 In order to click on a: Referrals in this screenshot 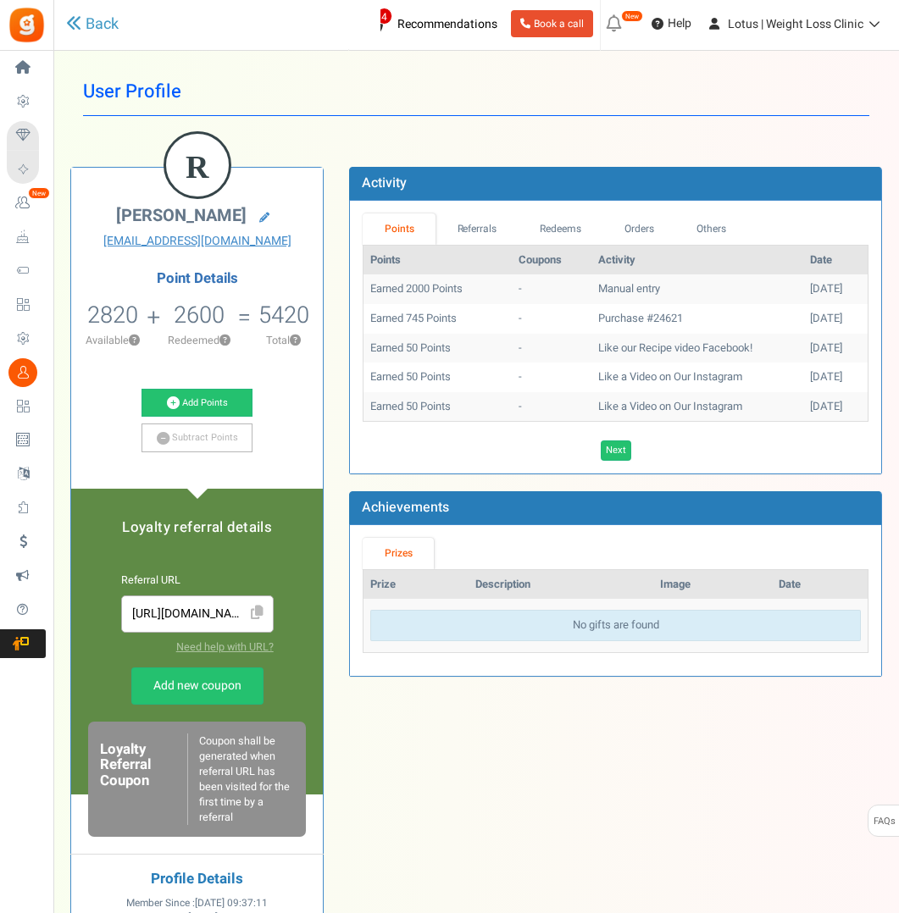, I will do `click(477, 229)`.